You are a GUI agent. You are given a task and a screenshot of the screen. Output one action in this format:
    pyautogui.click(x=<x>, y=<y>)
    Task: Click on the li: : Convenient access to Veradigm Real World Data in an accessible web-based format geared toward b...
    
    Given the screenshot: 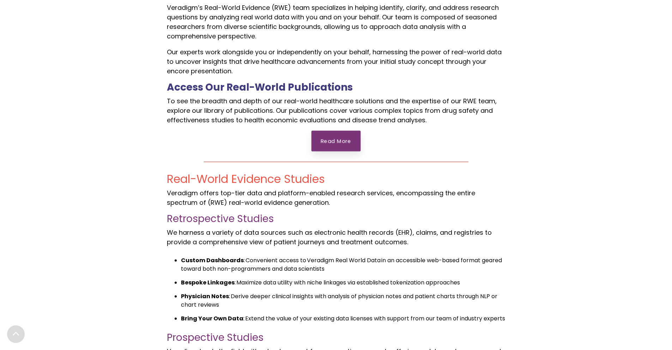 What is the action you would take?
    pyautogui.click(x=343, y=265)
    